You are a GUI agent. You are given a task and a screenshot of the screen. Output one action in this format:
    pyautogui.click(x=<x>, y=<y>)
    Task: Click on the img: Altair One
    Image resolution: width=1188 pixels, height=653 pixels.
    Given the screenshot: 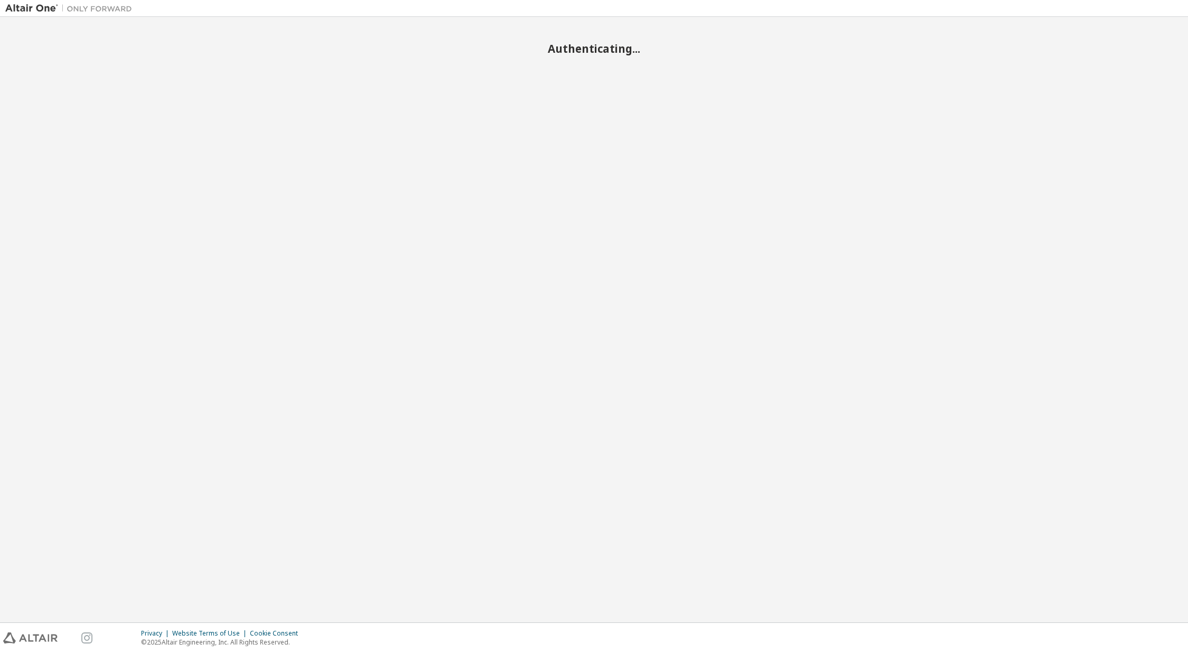 What is the action you would take?
    pyautogui.click(x=71, y=8)
    